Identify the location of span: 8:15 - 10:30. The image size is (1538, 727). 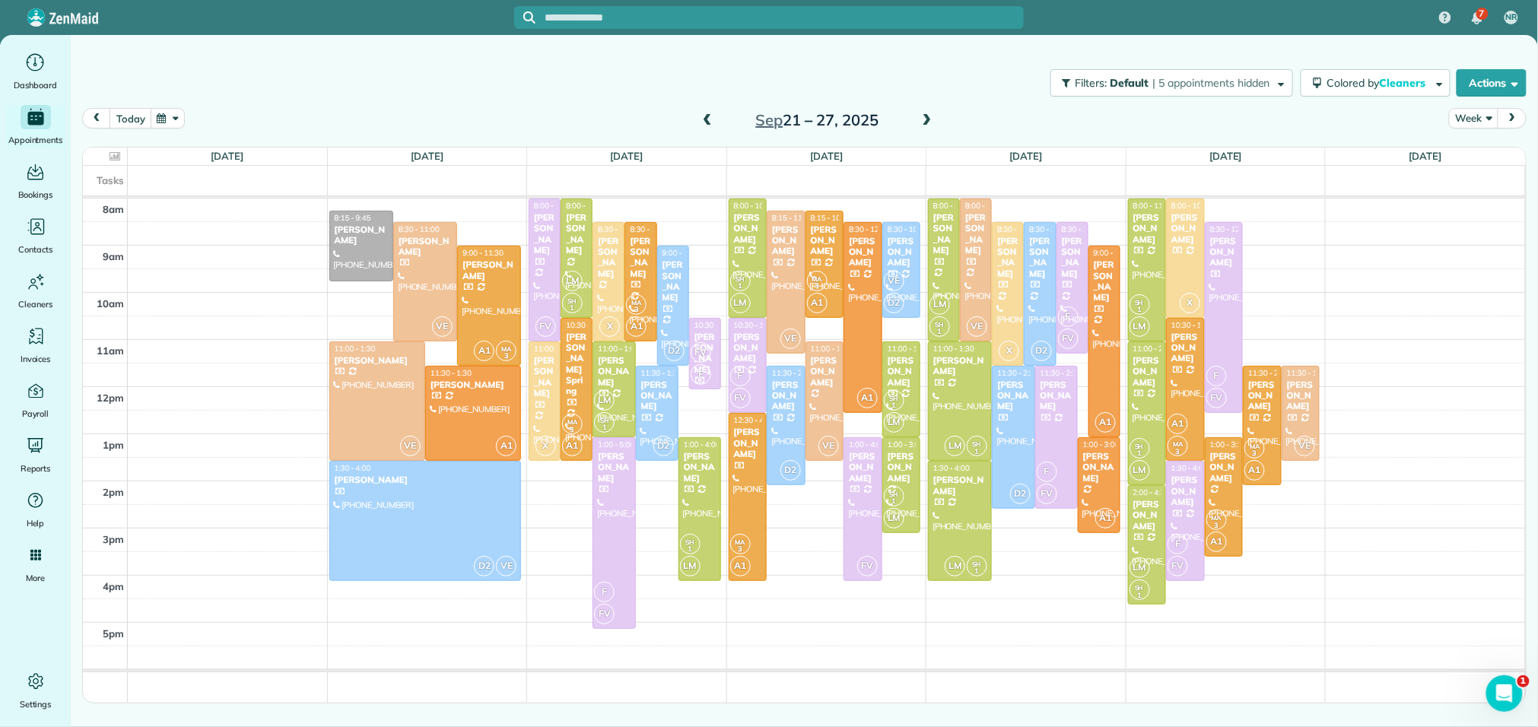
(832, 218).